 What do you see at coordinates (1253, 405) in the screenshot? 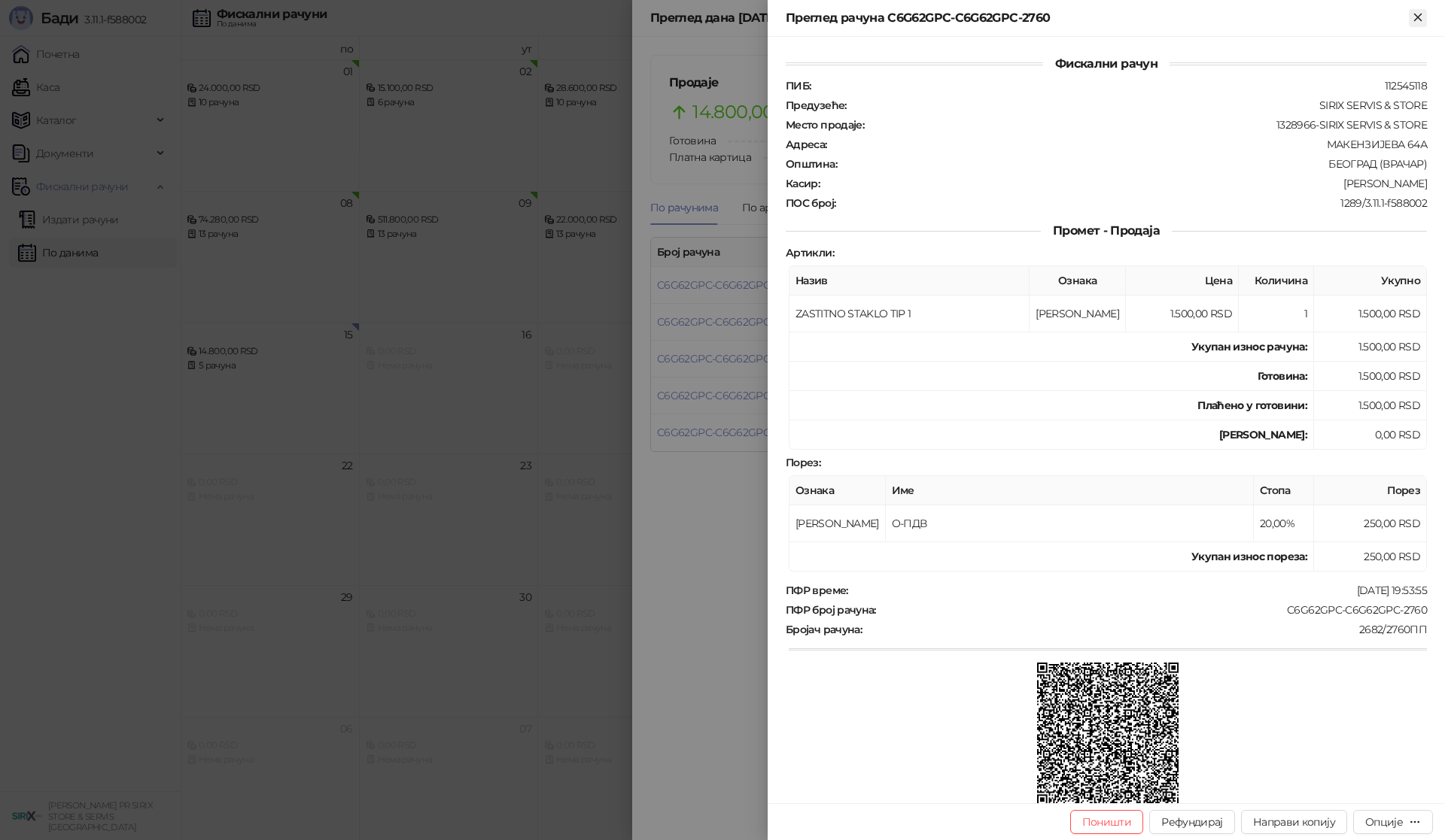
I see `strong: Плаћено у готовини:` at bounding box center [1253, 405].